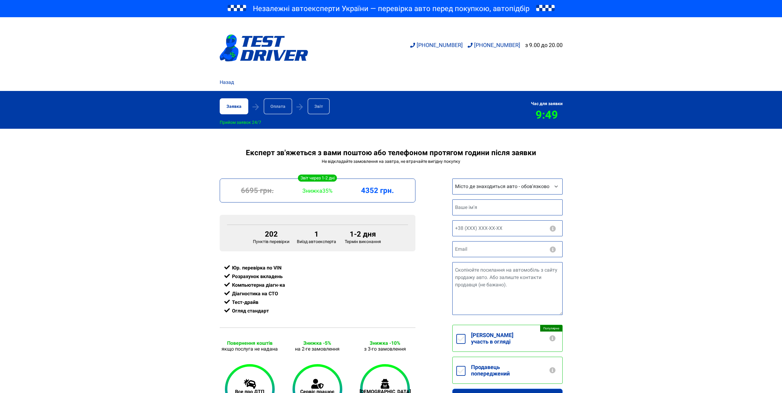  What do you see at coordinates (547, 104) in the screenshot?
I see `div: Час для заявки` at bounding box center [547, 104].